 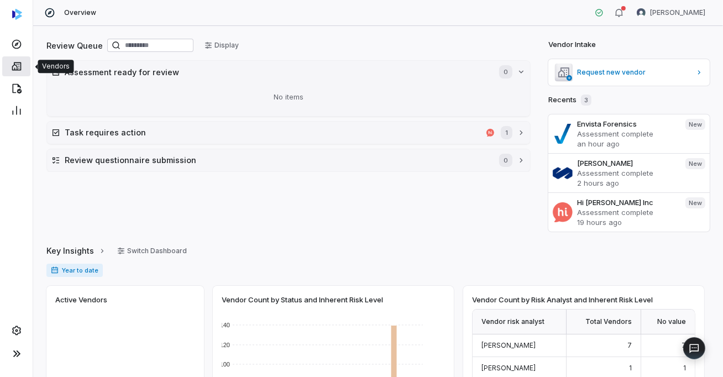 I want to click on h3: Envista Forensics, so click(x=627, y=124).